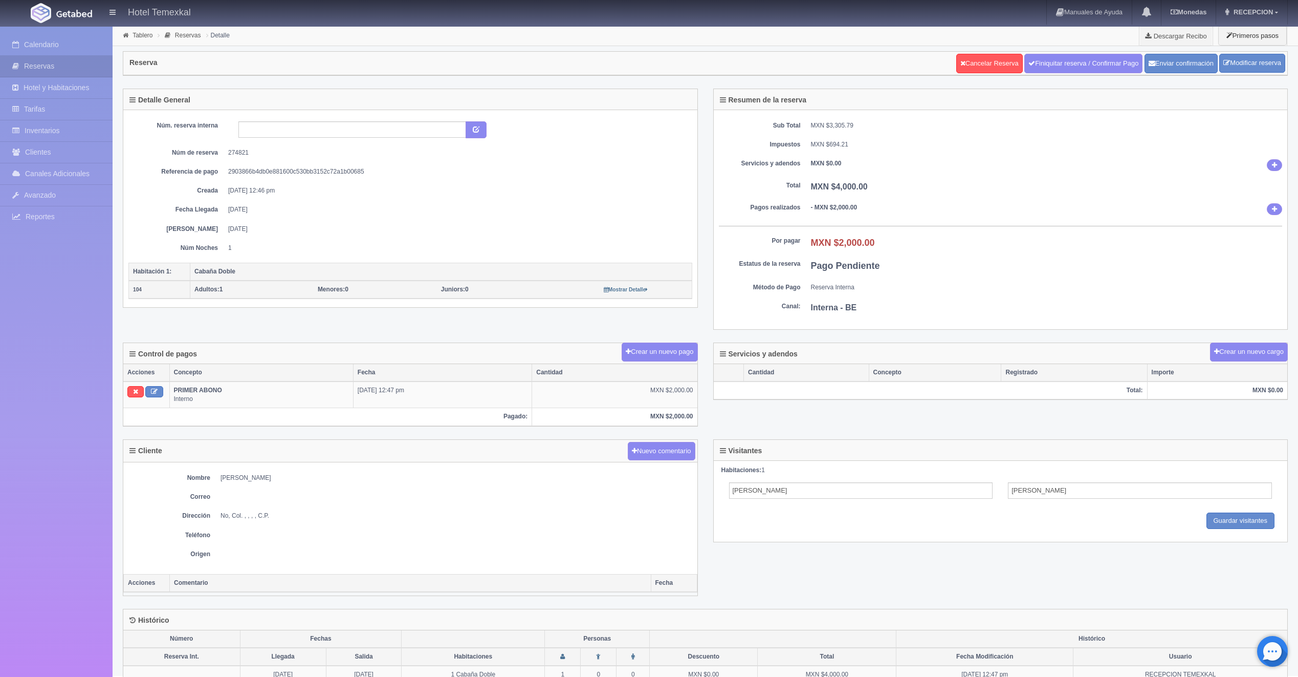  What do you see at coordinates (827, 656) in the screenshot?
I see `th: Total` at bounding box center [827, 656].